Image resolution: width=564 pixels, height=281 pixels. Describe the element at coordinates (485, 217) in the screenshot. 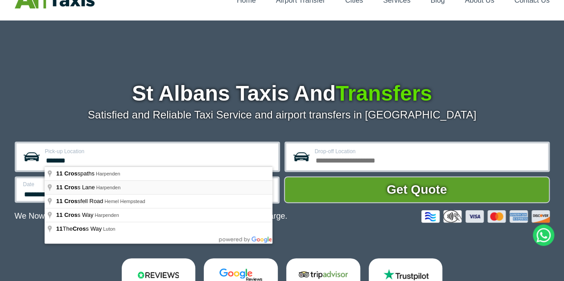

I see `img: Credit And Debit Cards` at that location.